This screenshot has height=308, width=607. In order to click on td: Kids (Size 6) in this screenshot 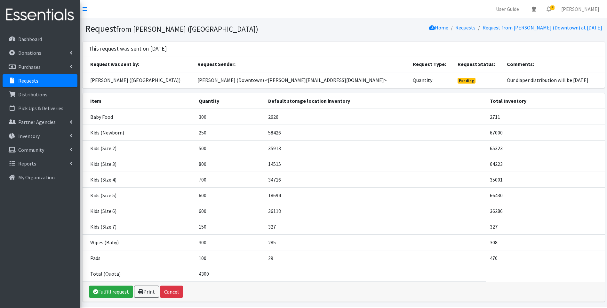, I will do `click(138, 210)`.